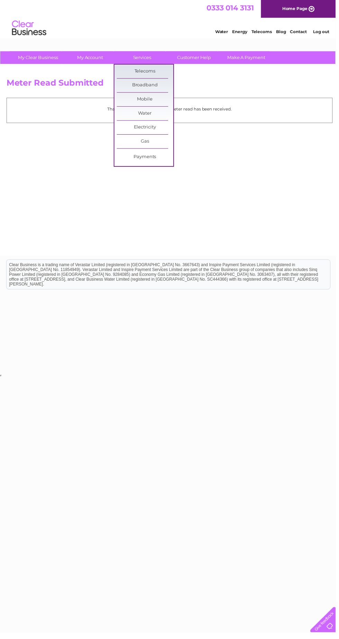  What do you see at coordinates (143, 58) in the screenshot?
I see `a: Services` at bounding box center [143, 58].